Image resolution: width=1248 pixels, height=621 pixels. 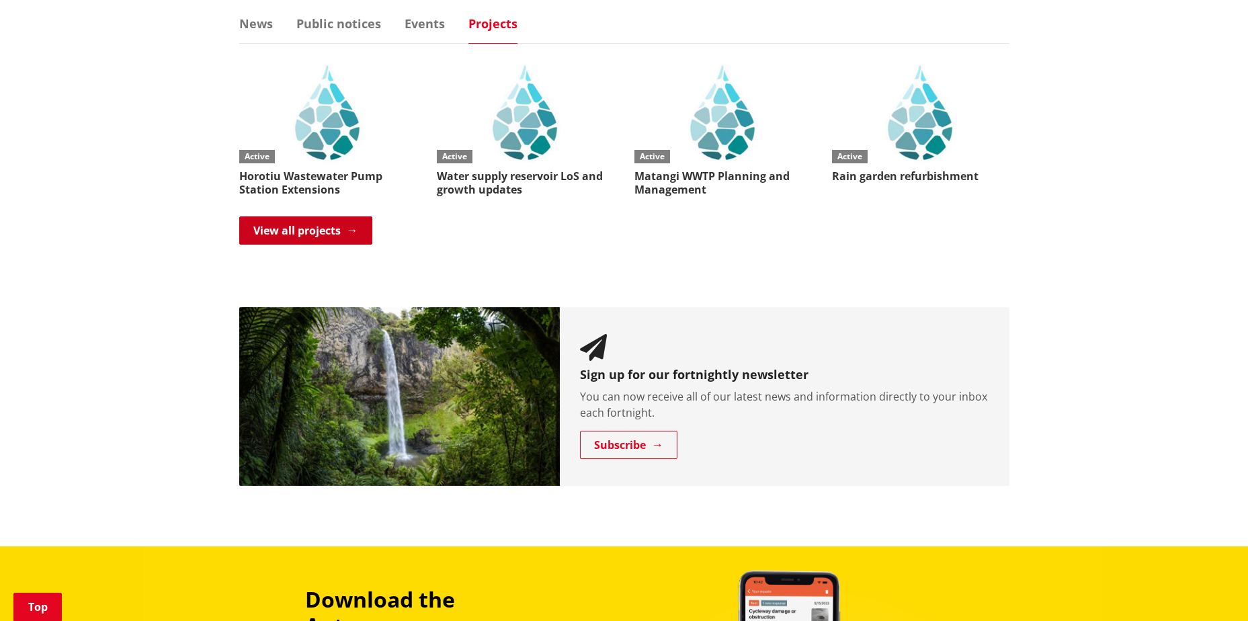 I want to click on h3: Water supply reservoir LoS and growth updates, so click(x=525, y=183).